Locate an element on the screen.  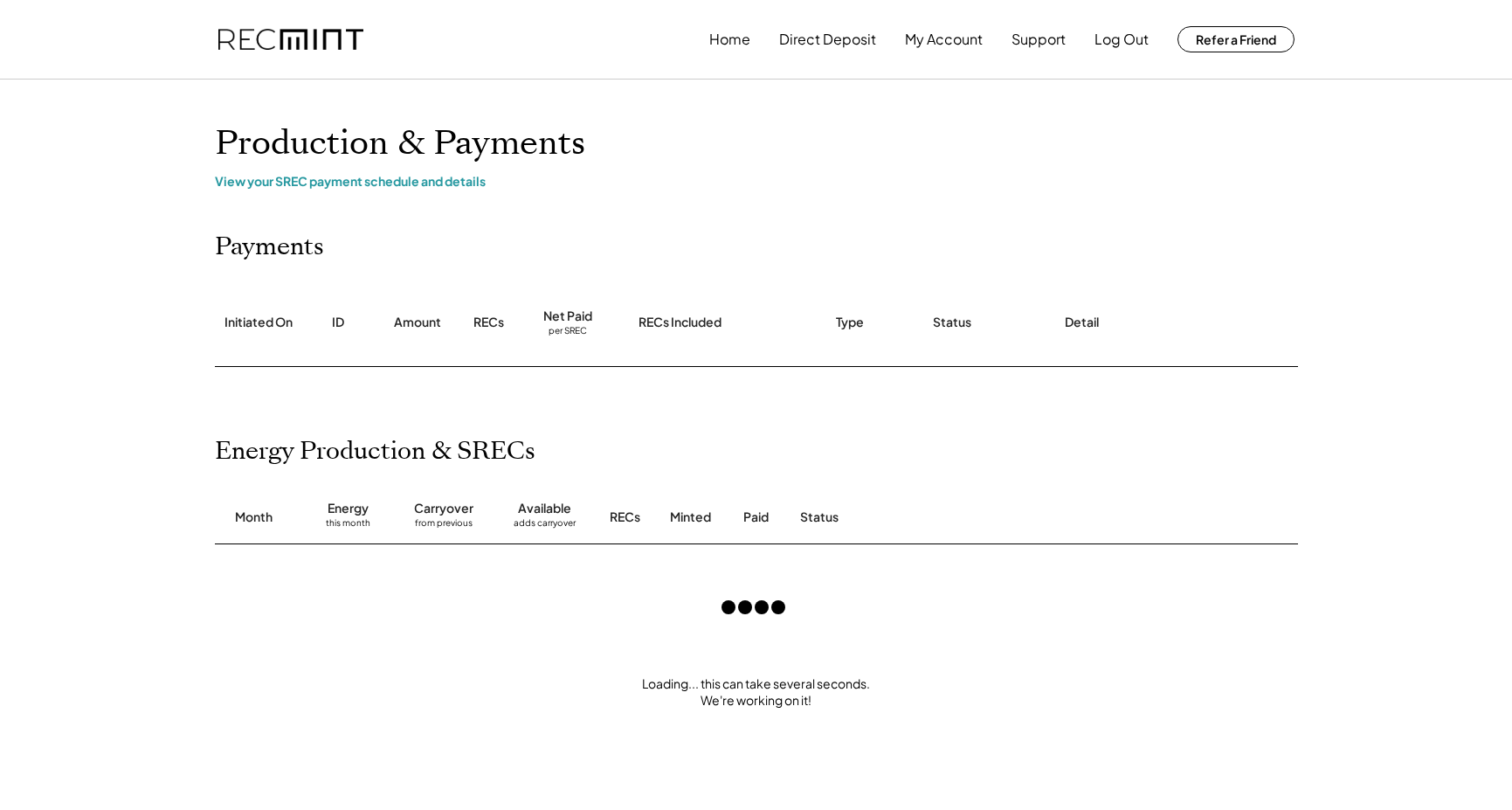
div: adds carryover is located at coordinates (544, 526).